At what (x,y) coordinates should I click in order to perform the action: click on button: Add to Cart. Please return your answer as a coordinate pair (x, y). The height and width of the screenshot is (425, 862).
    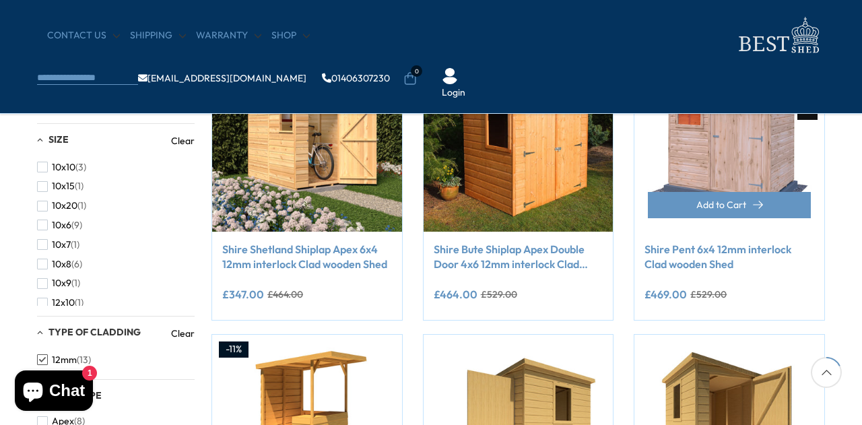
    Looking at the image, I should click on (729, 205).